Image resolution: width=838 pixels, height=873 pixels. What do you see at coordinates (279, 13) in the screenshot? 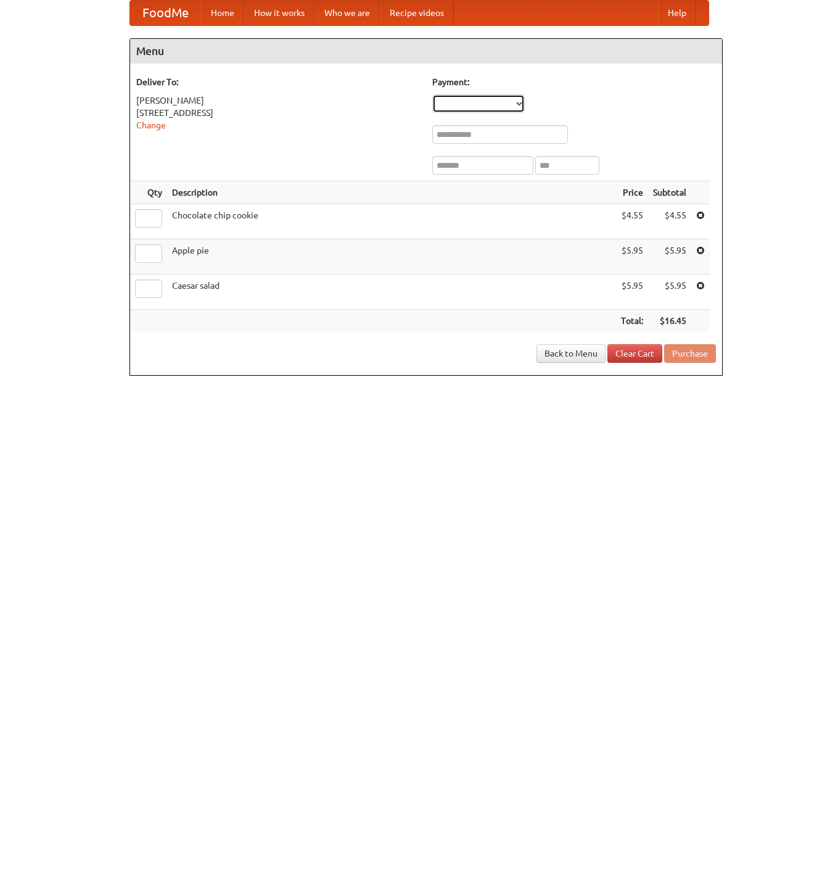
I see `a: How it works` at bounding box center [279, 13].